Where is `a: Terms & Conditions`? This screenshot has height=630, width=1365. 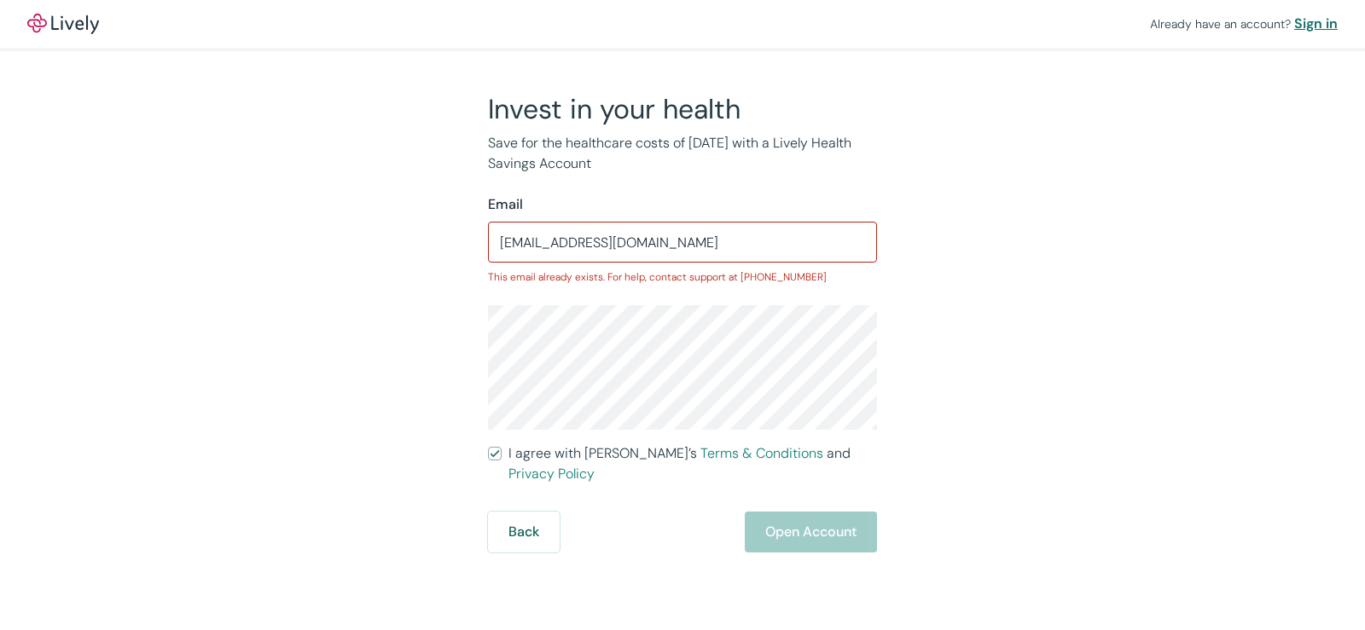
a: Terms & Conditions is located at coordinates (762, 453).